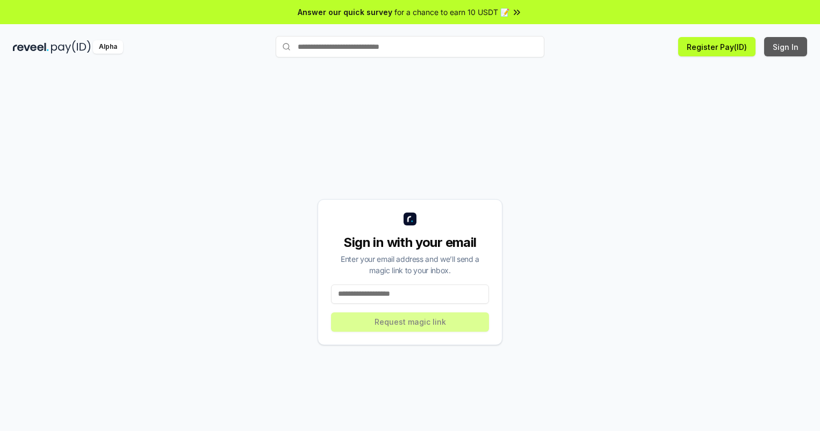  I want to click on div: Alpha, so click(108, 47).